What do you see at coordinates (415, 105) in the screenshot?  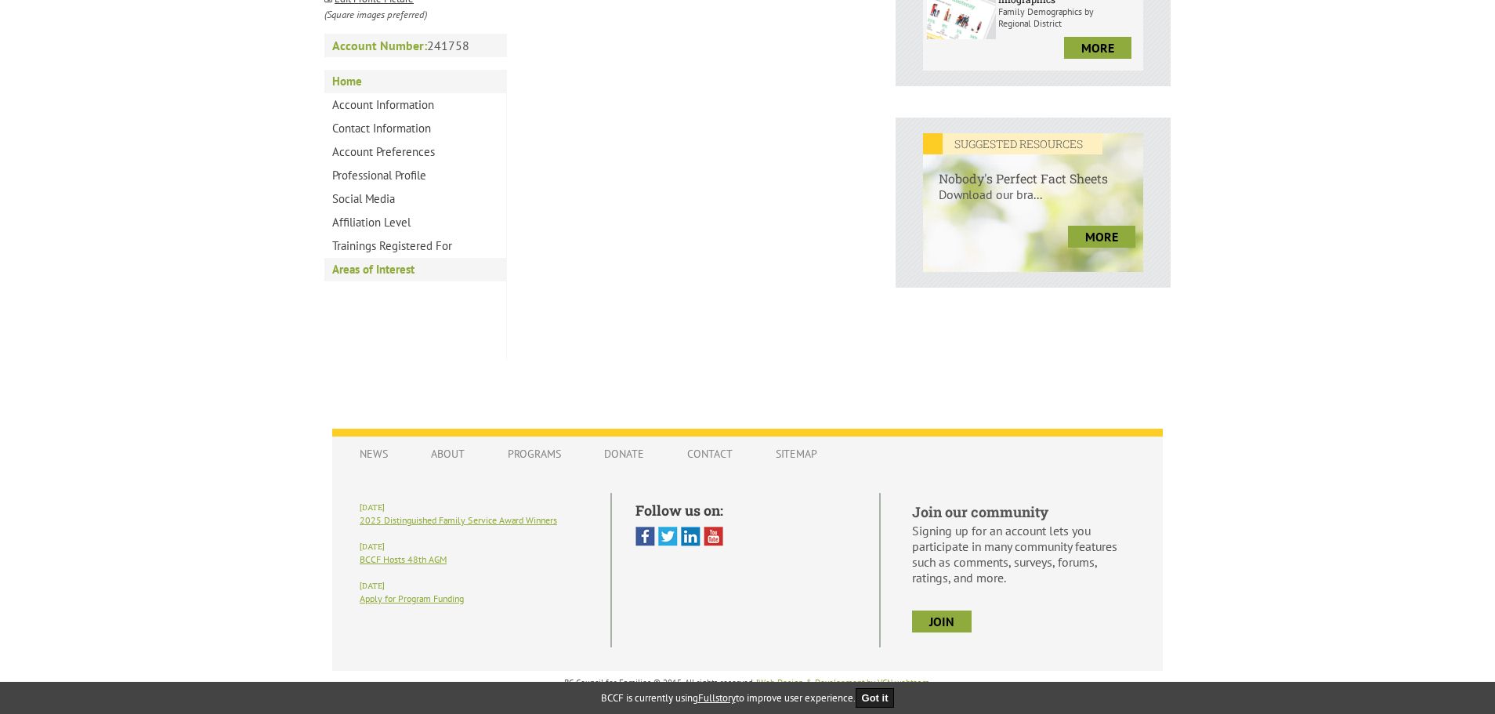 I see `a: Account Information` at bounding box center [415, 105].